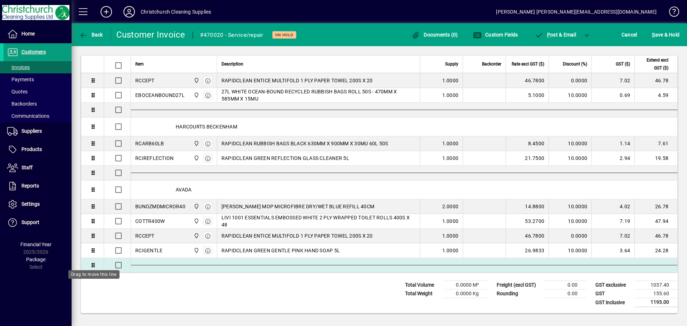 The width and height of the screenshot is (687, 326). Describe the element at coordinates (22, 104) in the screenshot. I see `span: Backorders` at that location.